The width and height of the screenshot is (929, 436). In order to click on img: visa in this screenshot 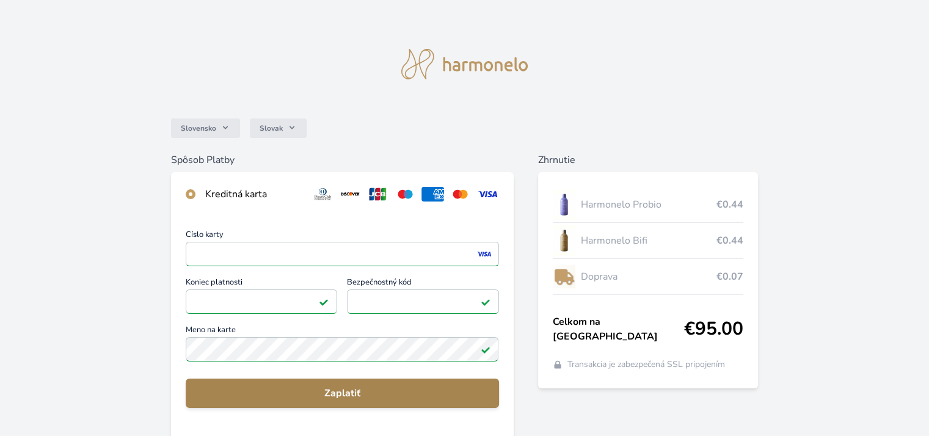, I will do `click(484, 254)`.